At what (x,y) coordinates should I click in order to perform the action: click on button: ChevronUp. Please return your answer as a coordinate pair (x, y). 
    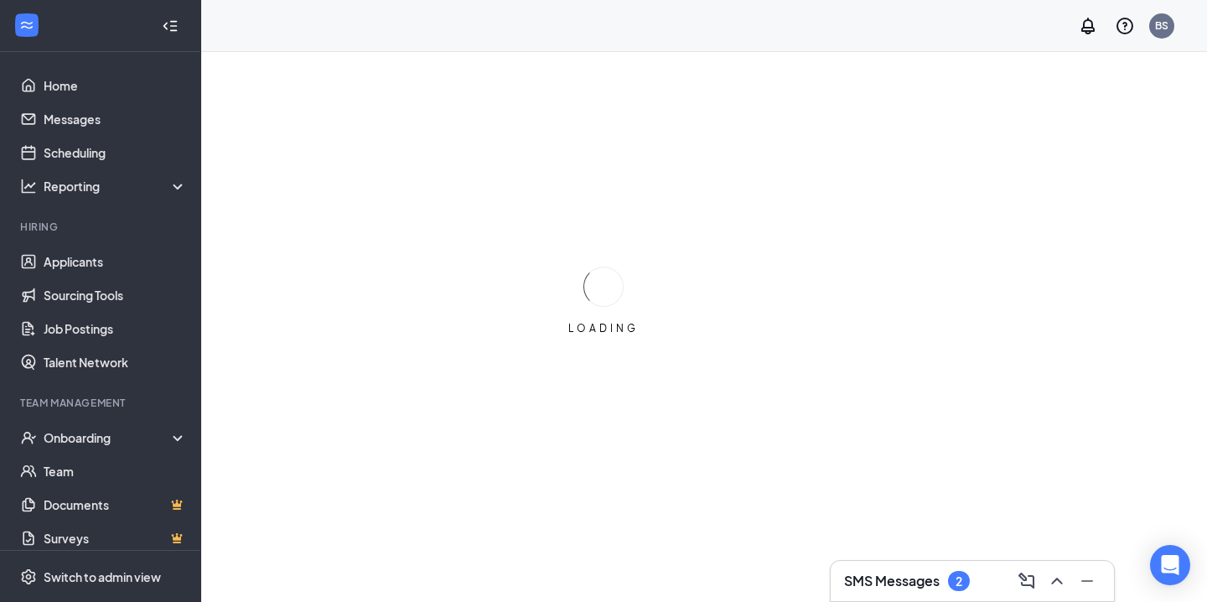
    Looking at the image, I should click on (1057, 581).